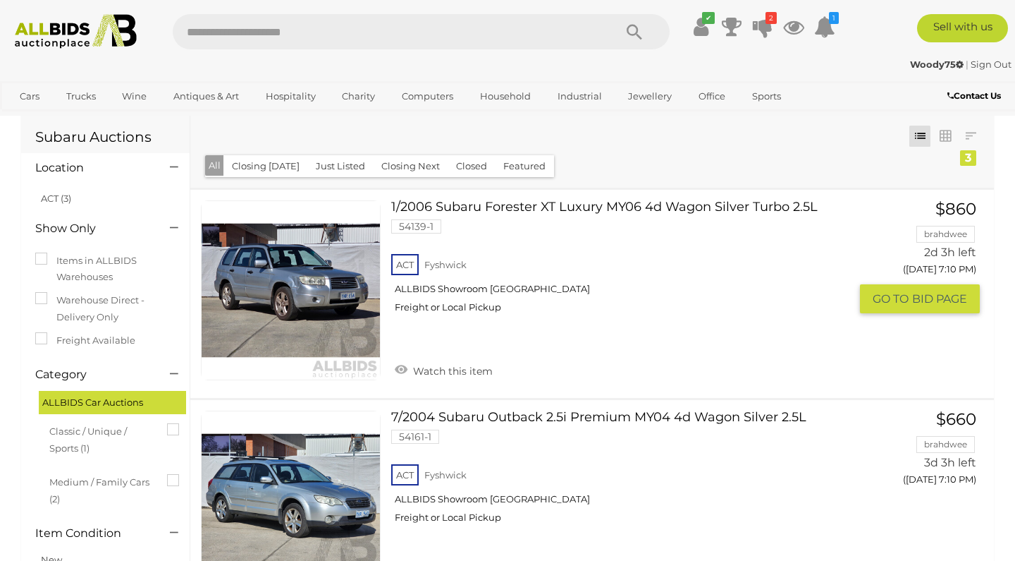 The image size is (1015, 561). What do you see at coordinates (625, 472) in the screenshot?
I see `a: 7/2004 Subaru Outback 2.5i Premium MY04 4d Wagon Silver 2.5L 54161-1 ACT Fyshwick ALLBIDS Showroo...` at bounding box center [625, 472].